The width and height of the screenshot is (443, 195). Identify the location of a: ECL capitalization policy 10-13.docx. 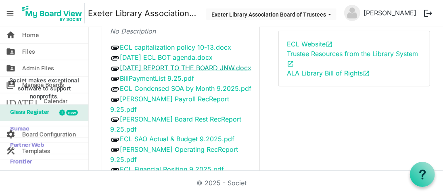
(175, 47).